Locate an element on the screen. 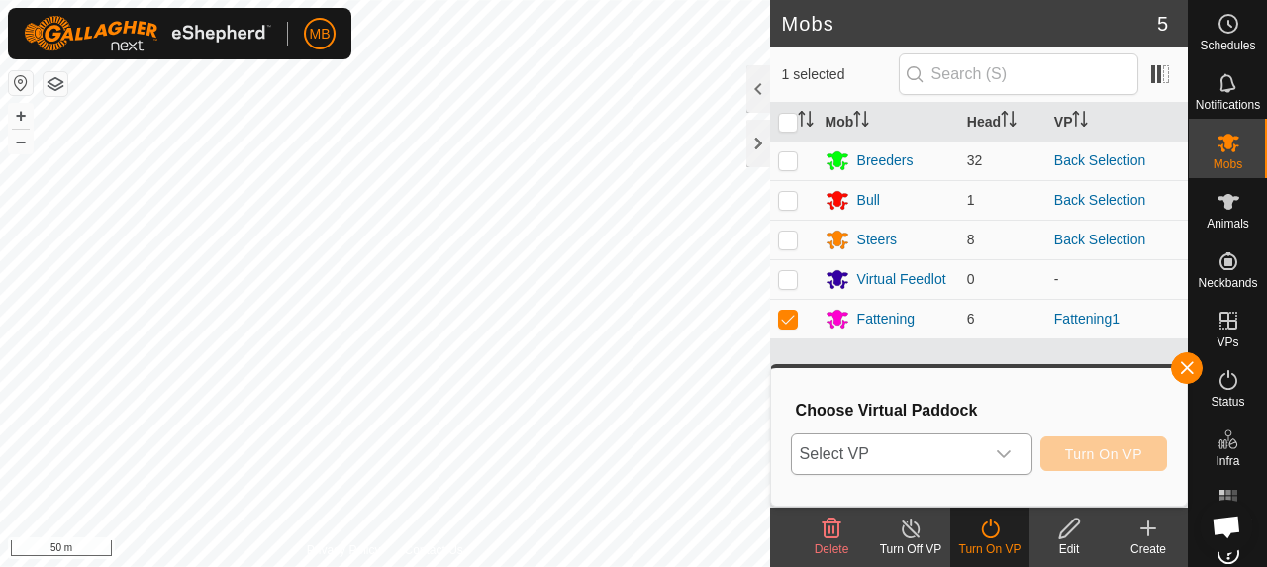 The width and height of the screenshot is (1267, 567). span: 6 is located at coordinates (971, 319).